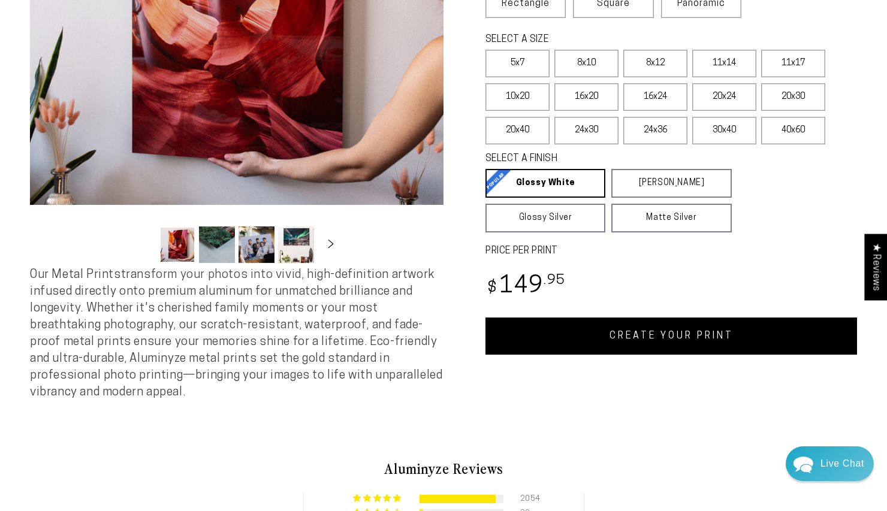 Image resolution: width=887 pixels, height=511 pixels. What do you see at coordinates (671, 218) in the screenshot?
I see `a: Matte Silver` at bounding box center [671, 218].